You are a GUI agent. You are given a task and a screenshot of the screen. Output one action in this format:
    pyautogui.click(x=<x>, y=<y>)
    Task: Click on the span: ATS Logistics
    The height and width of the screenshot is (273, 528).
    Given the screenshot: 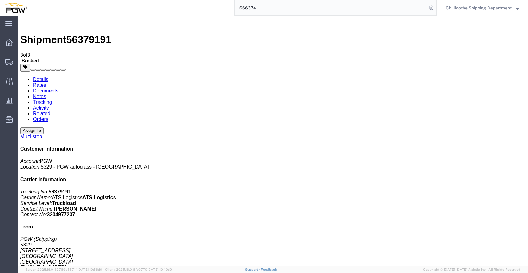 What is the action you would take?
    pyautogui.click(x=49, y=182)
    